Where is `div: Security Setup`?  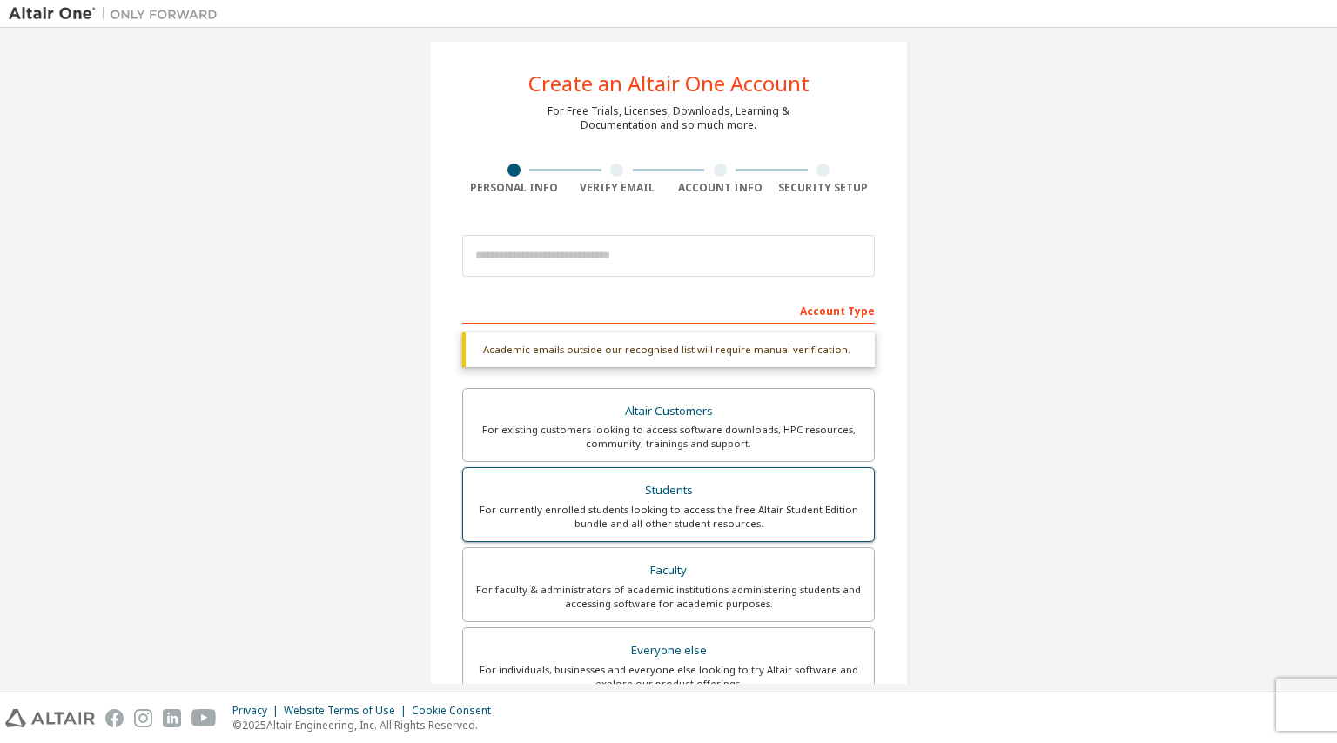
div: Security Setup is located at coordinates (823, 188).